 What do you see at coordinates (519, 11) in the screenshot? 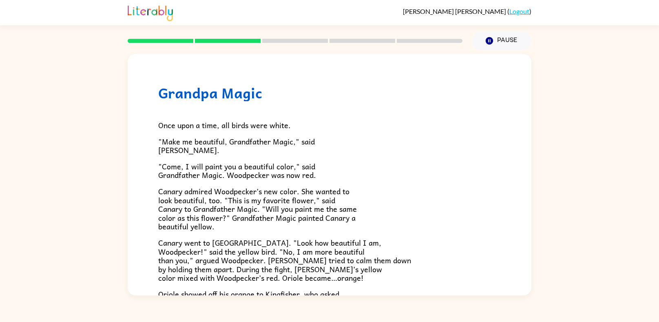
I see `a: Logout` at bounding box center [519, 11].